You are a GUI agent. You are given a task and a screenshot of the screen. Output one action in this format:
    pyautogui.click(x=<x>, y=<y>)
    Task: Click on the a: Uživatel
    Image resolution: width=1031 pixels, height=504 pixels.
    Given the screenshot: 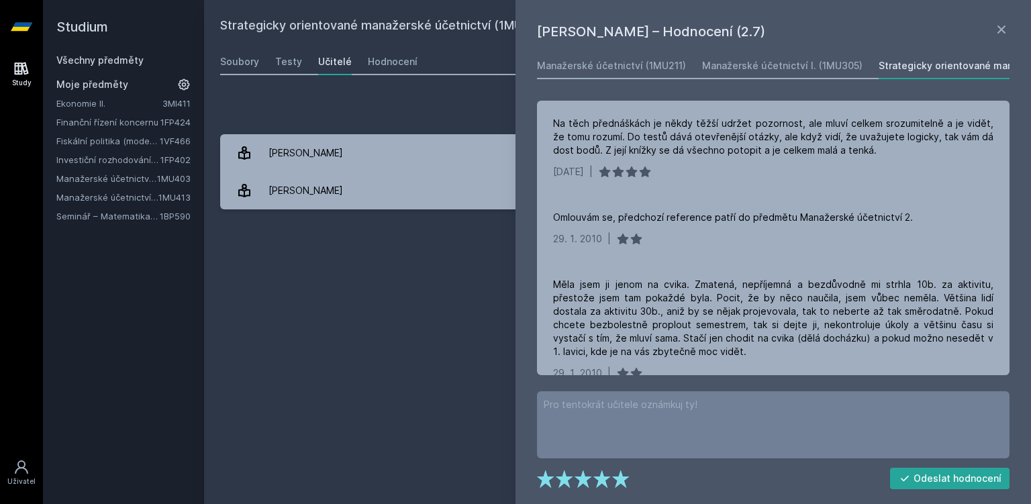 What is the action you would take?
    pyautogui.click(x=21, y=472)
    